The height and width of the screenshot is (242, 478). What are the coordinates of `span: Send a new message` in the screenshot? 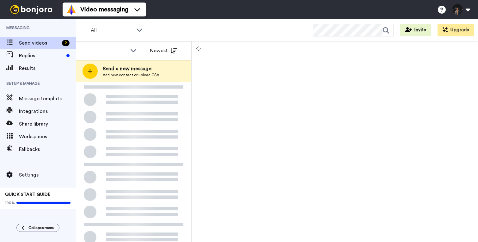 It's located at (131, 69).